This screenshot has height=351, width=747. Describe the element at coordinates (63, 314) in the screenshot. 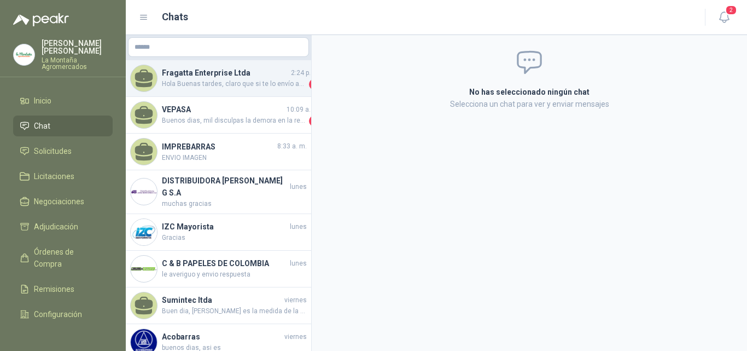

I see `a: Configuración` at that location.